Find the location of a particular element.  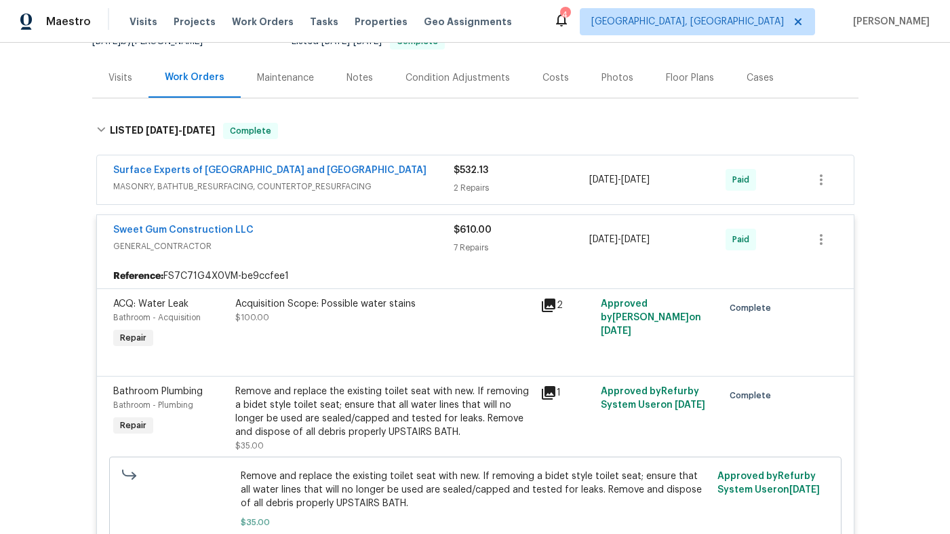

span: Bathroom - Plumbing is located at coordinates (153, 405).